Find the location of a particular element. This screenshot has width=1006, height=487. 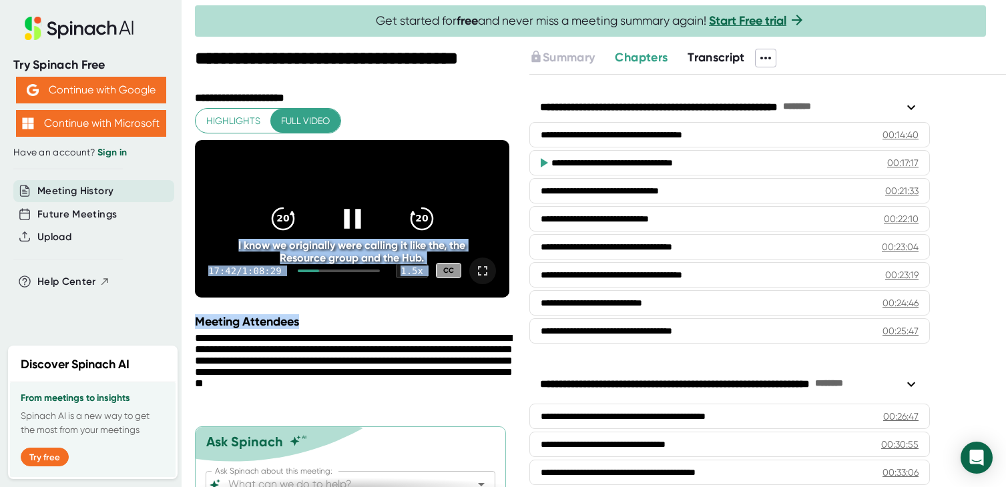

button: Meeting History is located at coordinates (75, 191).